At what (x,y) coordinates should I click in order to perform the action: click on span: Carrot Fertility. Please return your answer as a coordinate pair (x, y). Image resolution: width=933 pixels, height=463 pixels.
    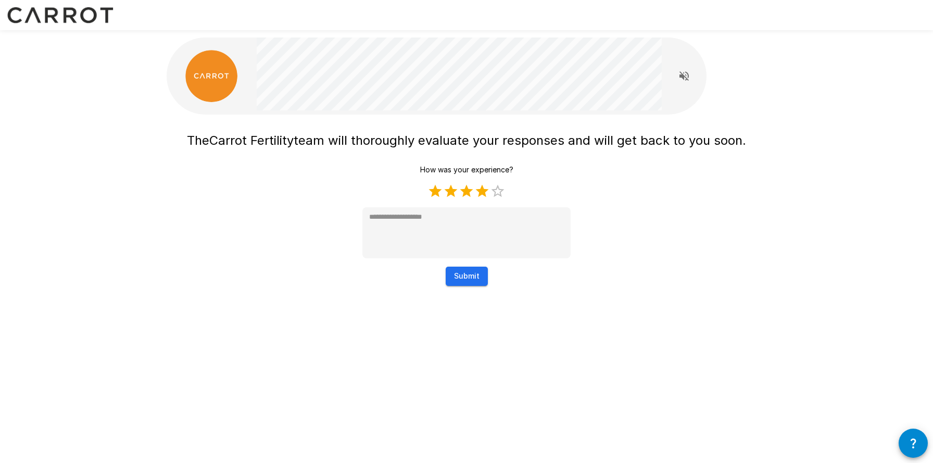
    Looking at the image, I should click on (251, 140).